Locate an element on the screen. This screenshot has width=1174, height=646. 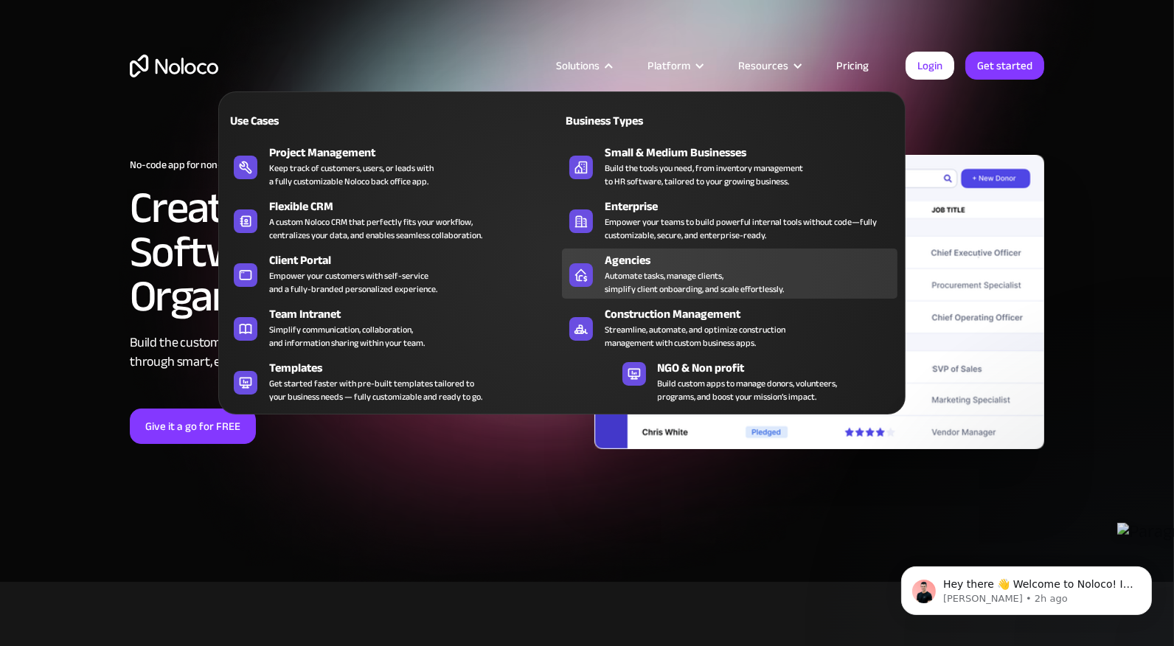
a: TemplatesGet started faster with pre-built templates tailored toyour business needs — fully custo... is located at coordinates (394, 381).